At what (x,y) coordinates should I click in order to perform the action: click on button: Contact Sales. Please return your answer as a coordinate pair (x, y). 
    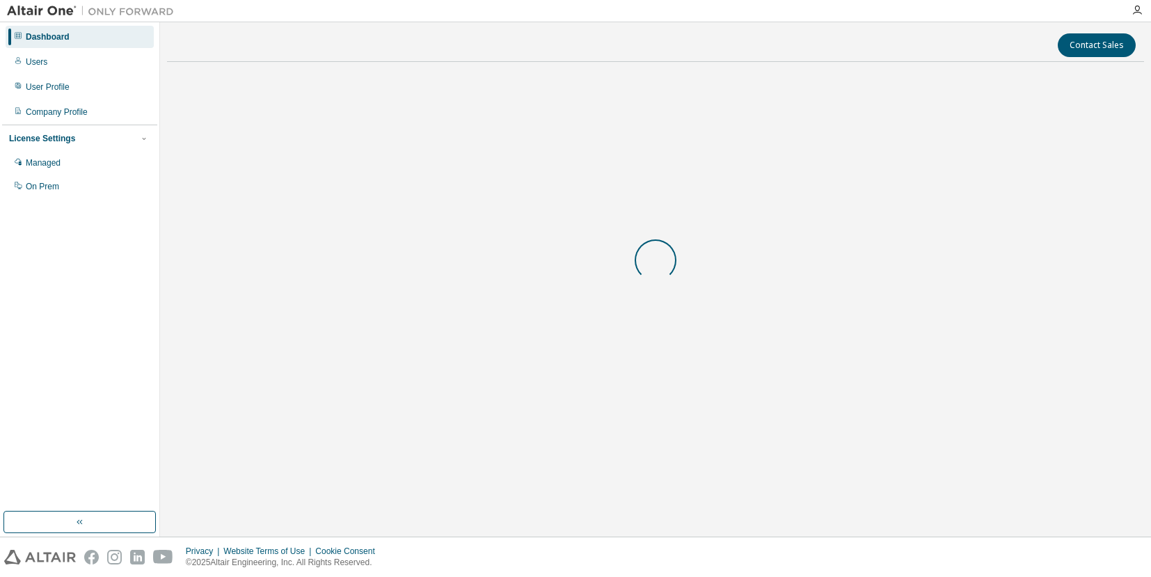
    Looking at the image, I should click on (1097, 45).